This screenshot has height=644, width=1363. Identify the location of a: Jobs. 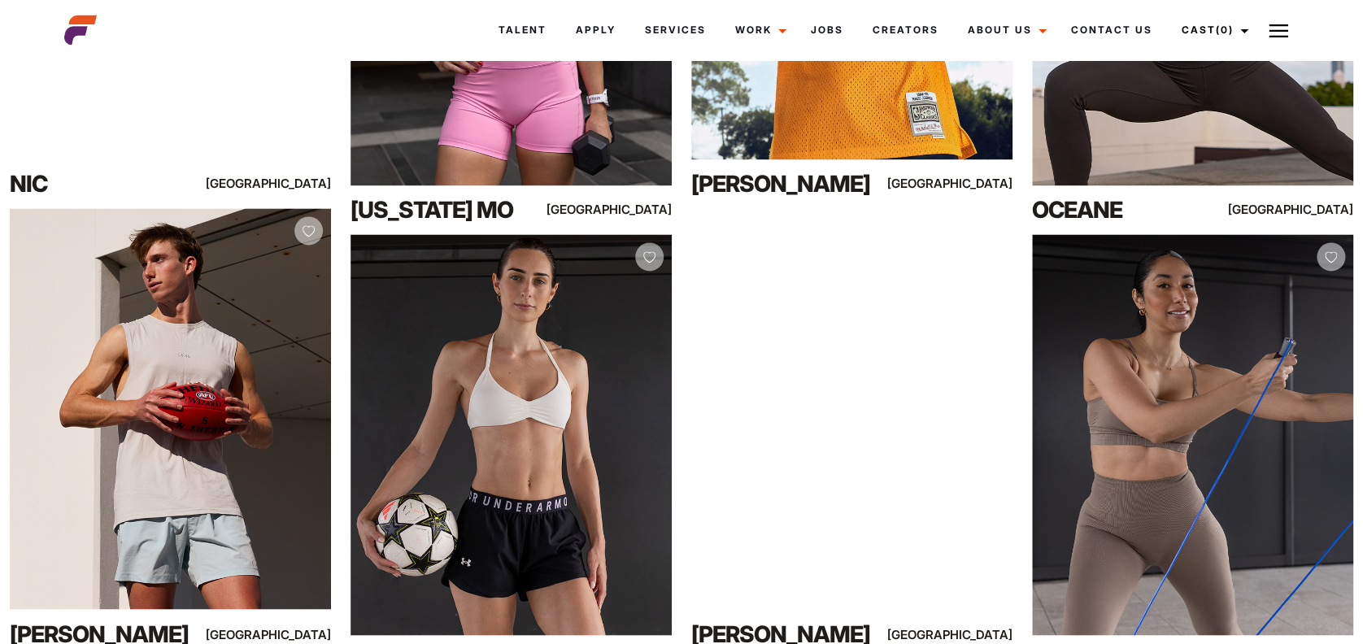
(827, 30).